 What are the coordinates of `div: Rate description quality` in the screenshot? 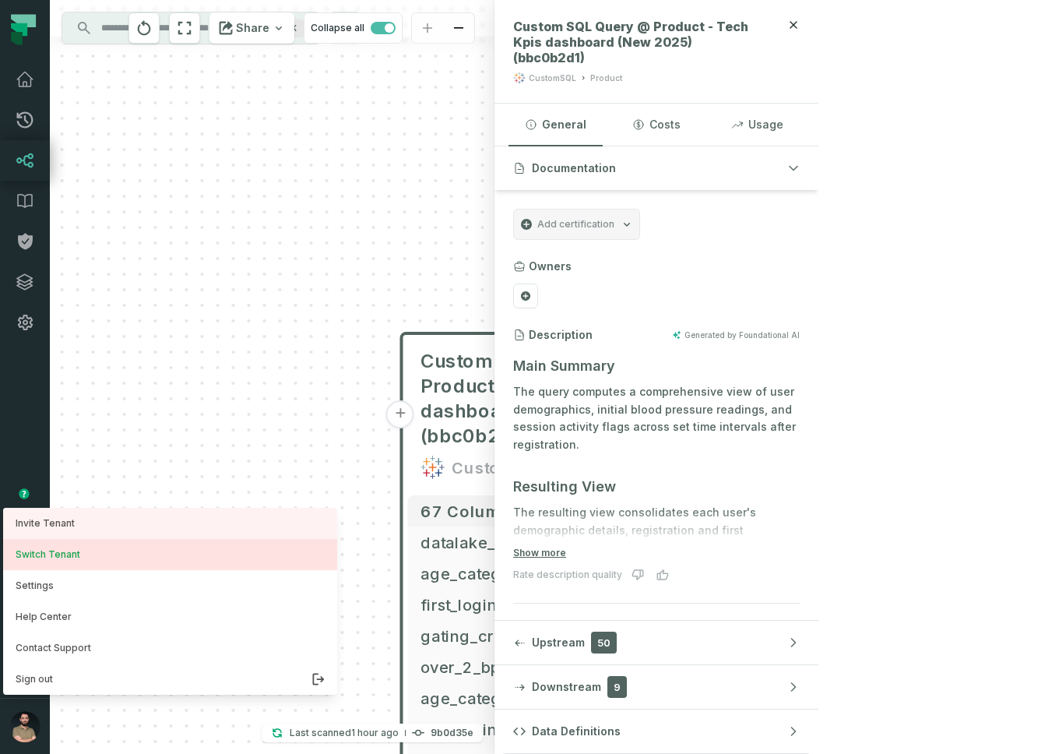 It's located at (568, 575).